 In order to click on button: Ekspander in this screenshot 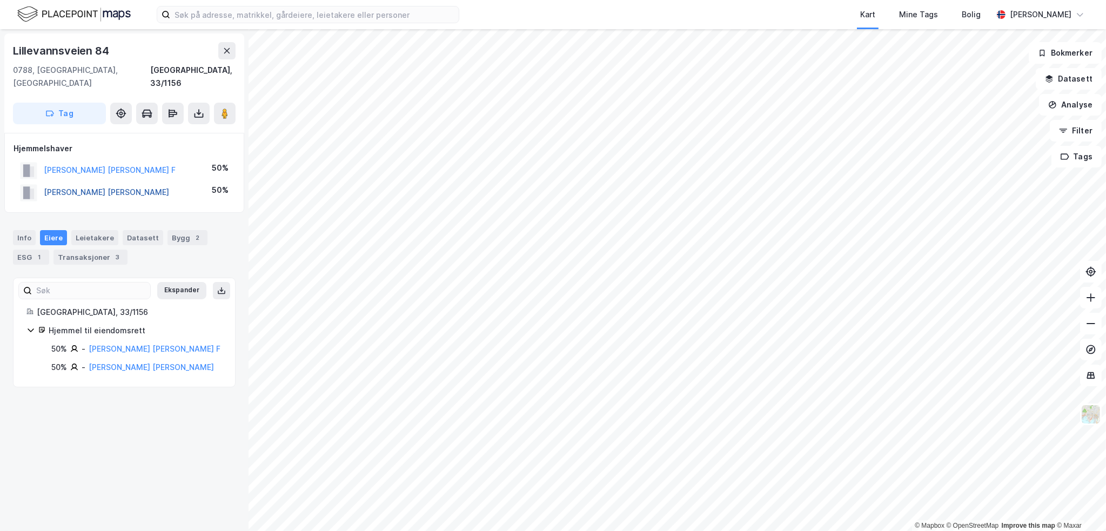, I will do `click(181, 291)`.